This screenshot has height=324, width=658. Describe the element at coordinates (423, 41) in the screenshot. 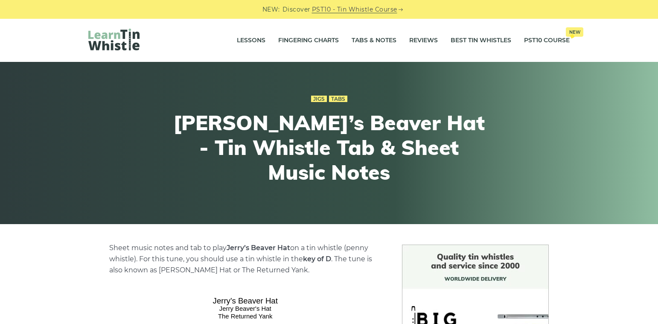

I see `a: Reviews` at that location.